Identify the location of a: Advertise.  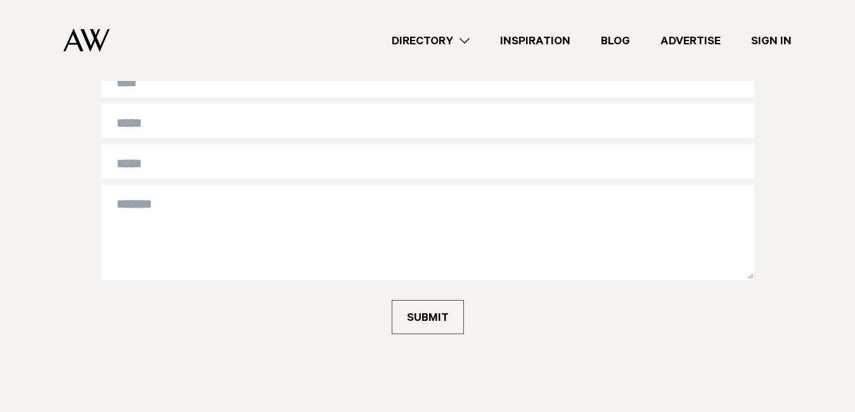
(690, 41).